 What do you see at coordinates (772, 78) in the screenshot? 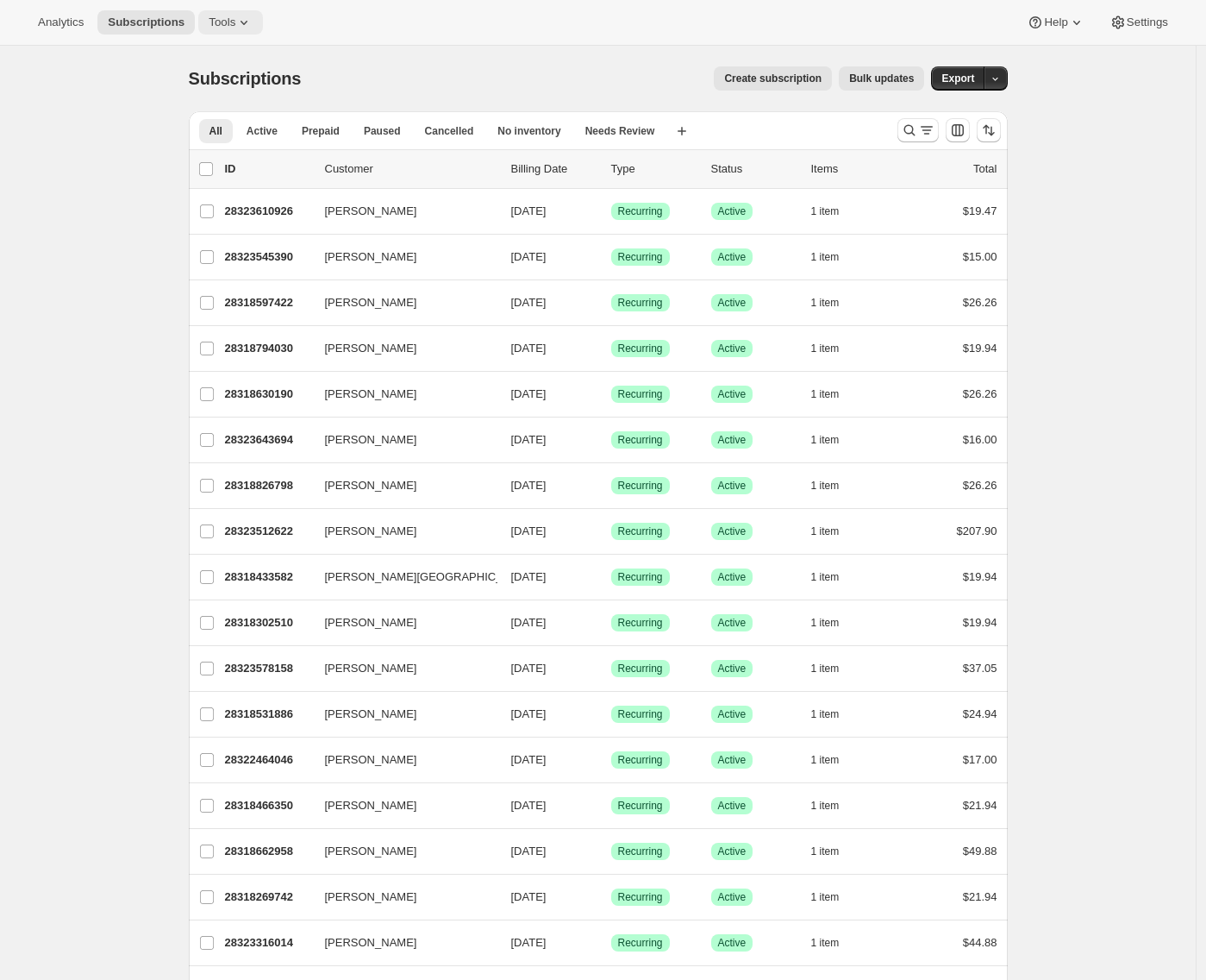
I see `span: Create subscription` at bounding box center [772, 78].